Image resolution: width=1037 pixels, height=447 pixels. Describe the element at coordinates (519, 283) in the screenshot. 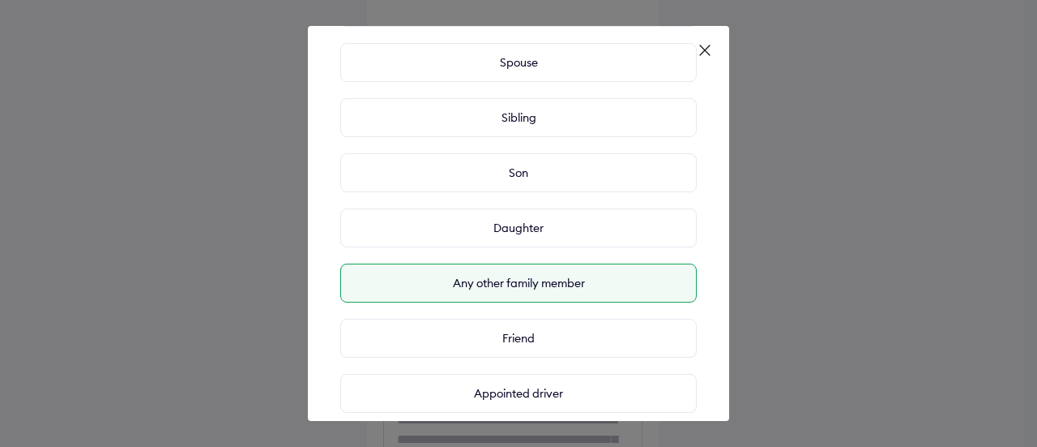

I see `div: Any other family member` at that location.